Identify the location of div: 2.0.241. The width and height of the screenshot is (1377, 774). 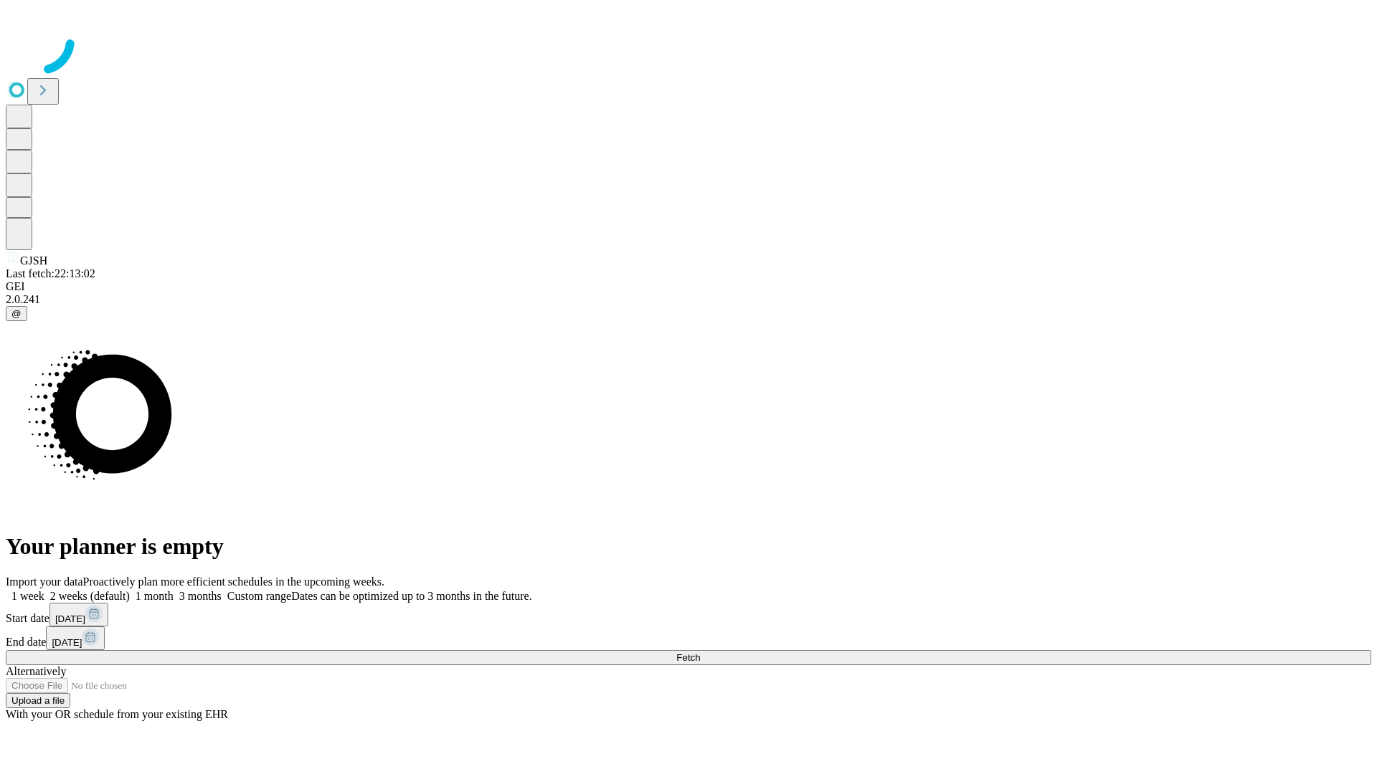
(688, 300).